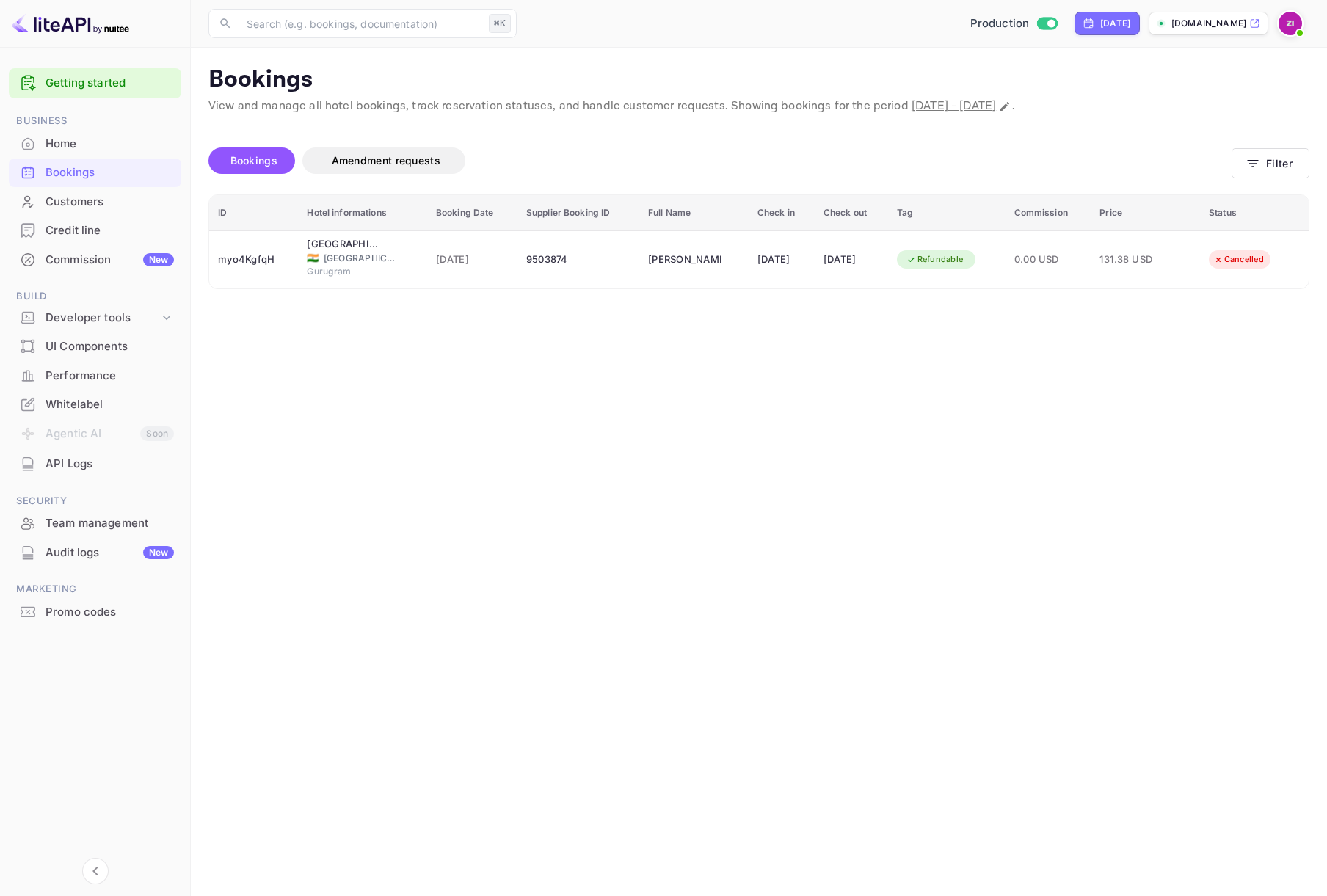 The height and width of the screenshot is (896, 1327). I want to click on button: Collapse navigation, so click(95, 871).